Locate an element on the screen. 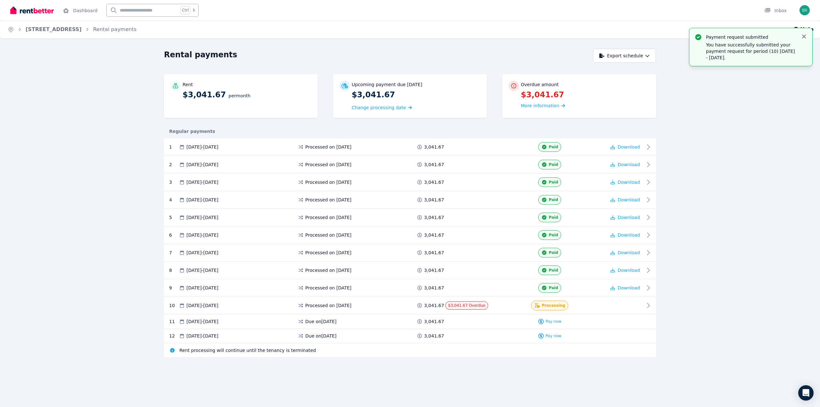 Image resolution: width=820 pixels, height=407 pixels. span: Change processing date is located at coordinates (379, 108).